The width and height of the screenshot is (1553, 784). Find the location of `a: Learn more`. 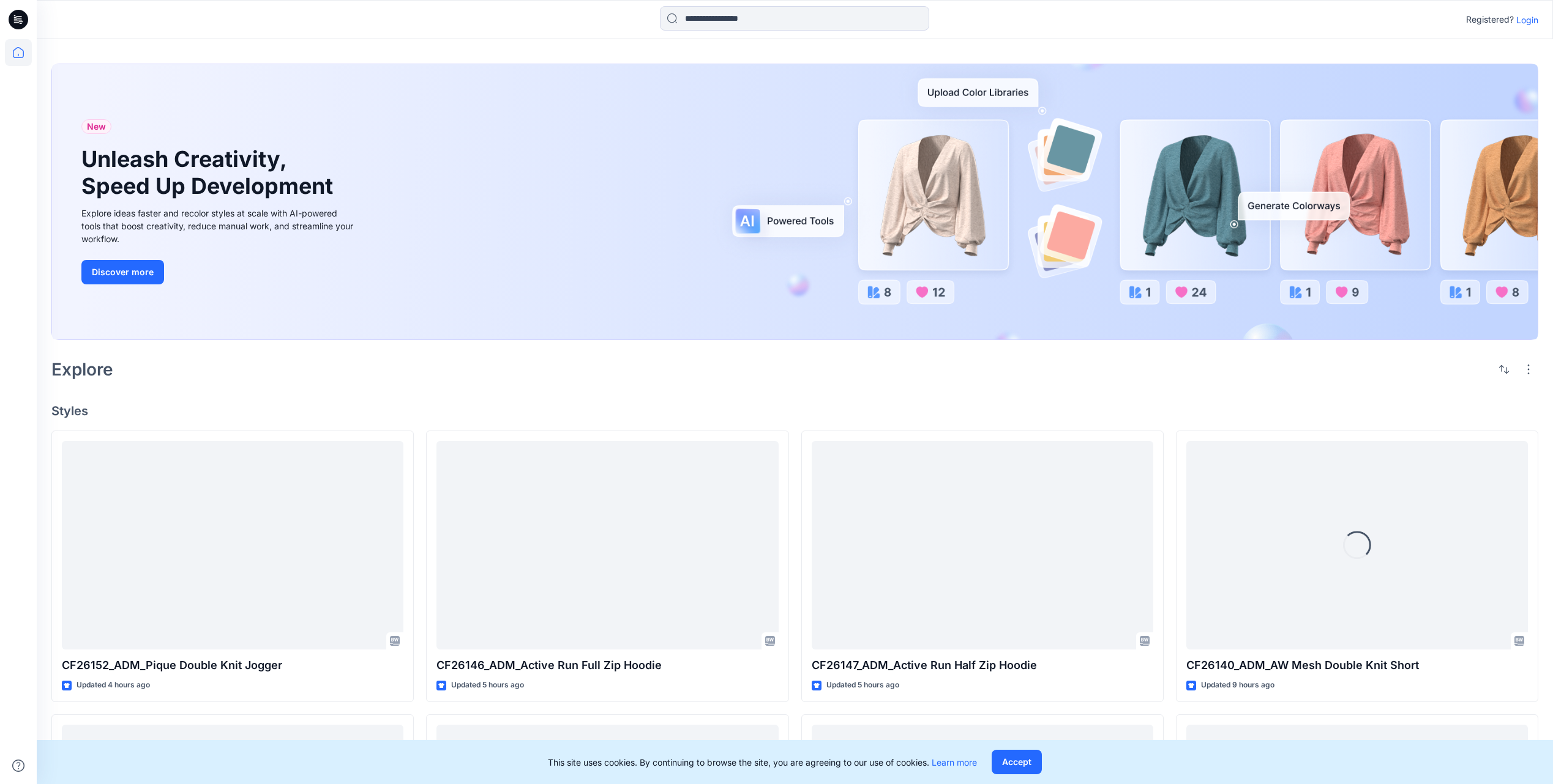

a: Learn more is located at coordinates (954, 762).